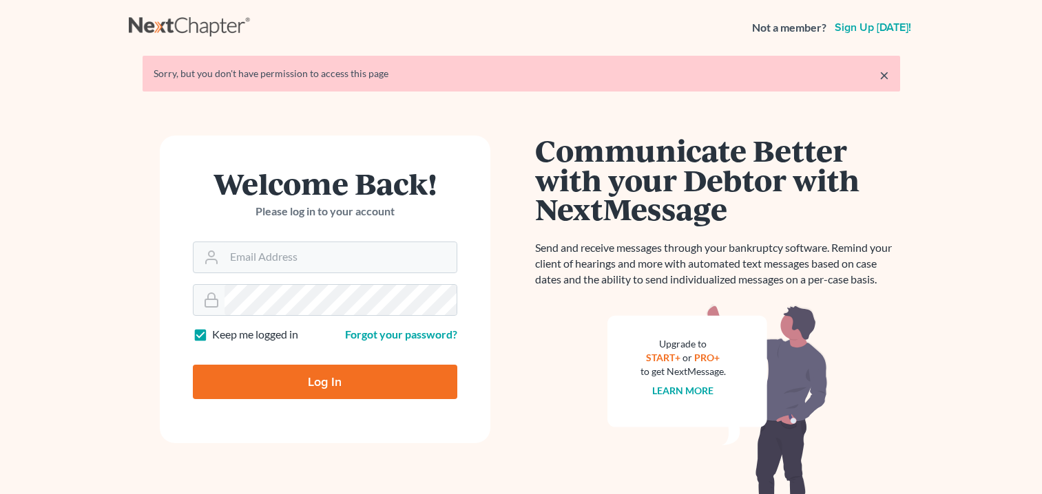 This screenshot has height=494, width=1042. Describe the element at coordinates (325, 211) in the screenshot. I see `p: Please log in to your account` at that location.